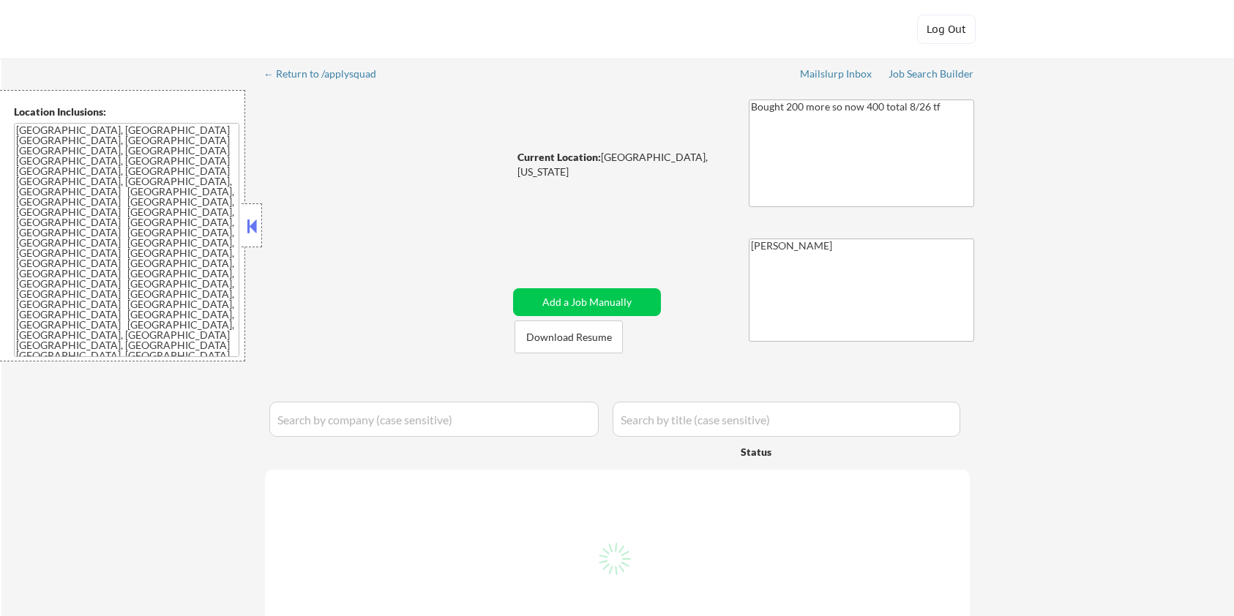  What do you see at coordinates (434, 419) in the screenshot?
I see `input: Search by company (case sensitive)` at bounding box center [434, 419].